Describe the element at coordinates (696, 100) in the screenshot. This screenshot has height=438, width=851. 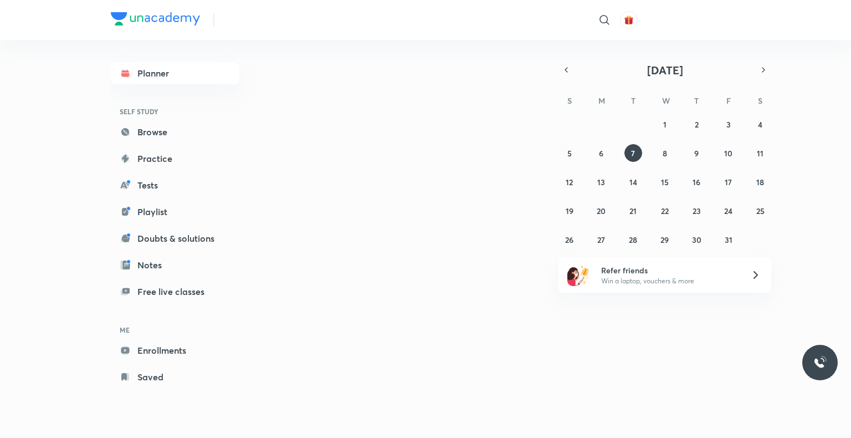
I see `abbr: Thursday` at that location.